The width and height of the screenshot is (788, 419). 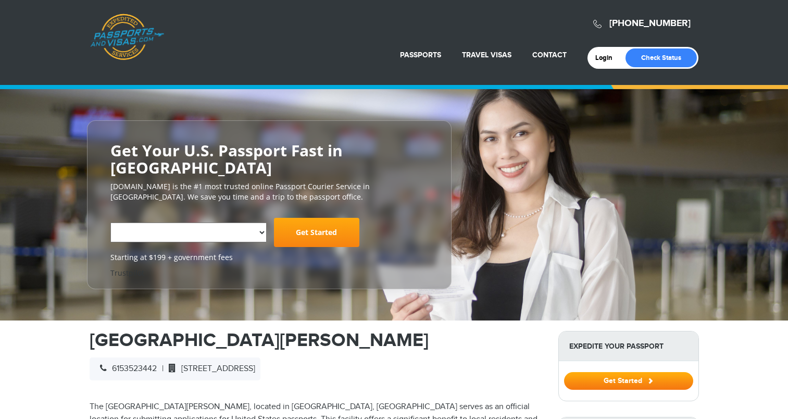 I want to click on strong: Expedite Your Passport, so click(x=629, y=346).